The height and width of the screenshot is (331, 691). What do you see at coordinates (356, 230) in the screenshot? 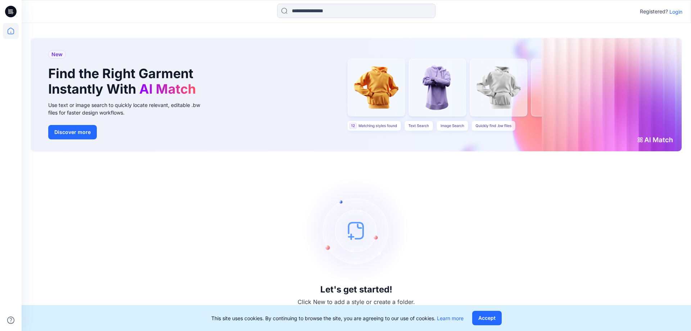
I see `img: empty-state-image.svg` at bounding box center [356, 230].